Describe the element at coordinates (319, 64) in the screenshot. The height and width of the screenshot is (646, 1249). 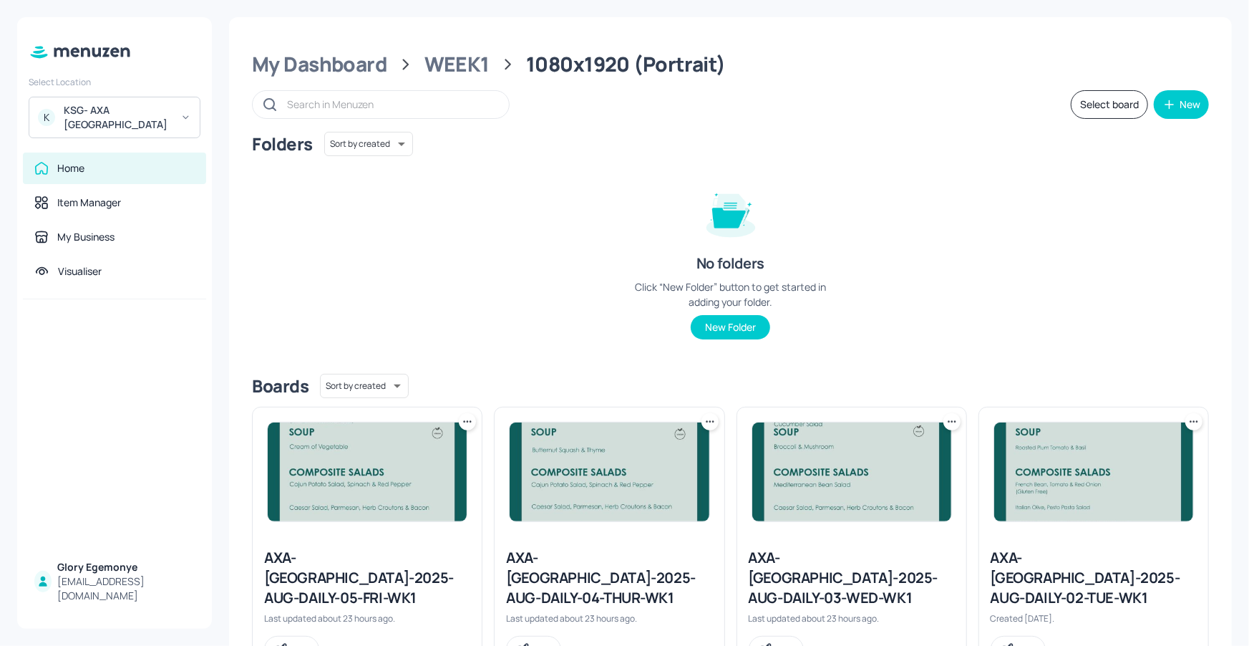
I see `div: My Dashboard` at that location.